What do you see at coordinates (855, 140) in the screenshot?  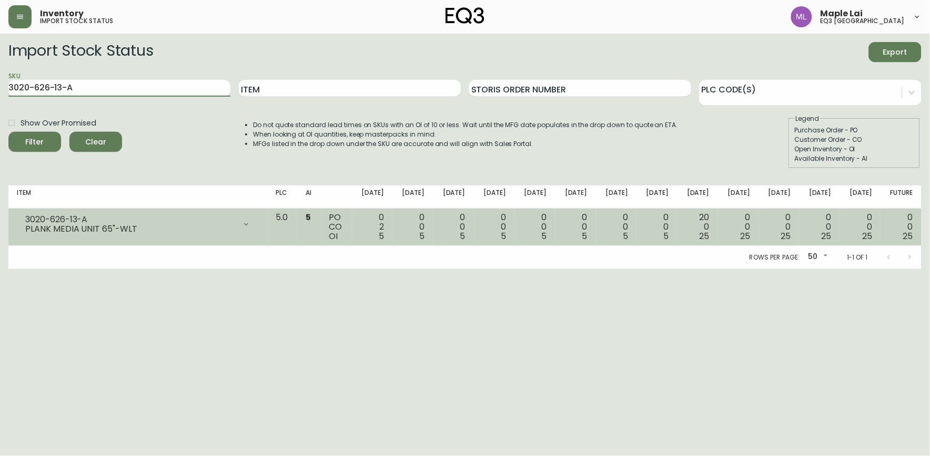 I see `div: Customer Order - CO` at bounding box center [855, 140].